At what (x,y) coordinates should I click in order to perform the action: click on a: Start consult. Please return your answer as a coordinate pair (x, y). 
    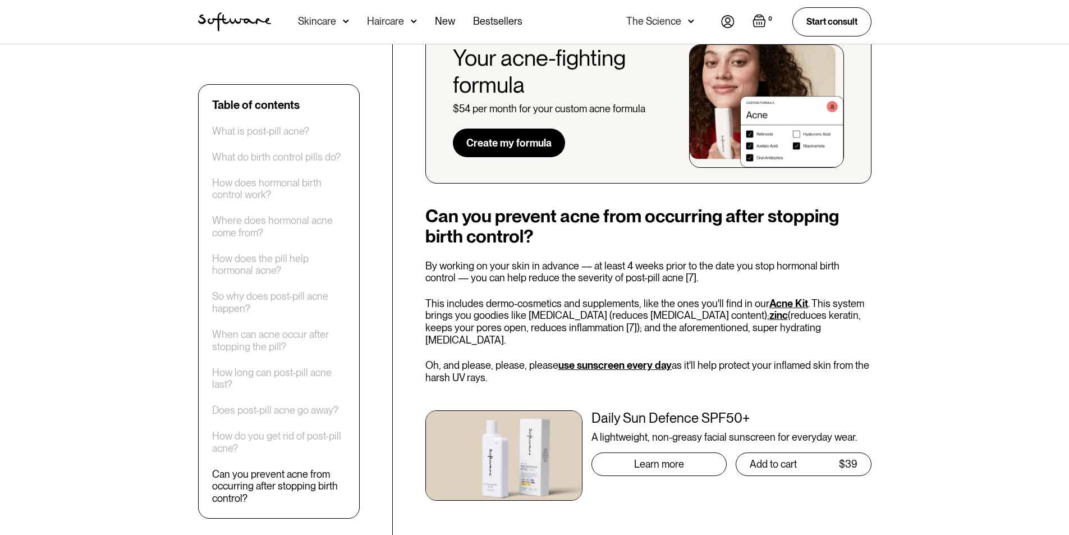
    Looking at the image, I should click on (832, 21).